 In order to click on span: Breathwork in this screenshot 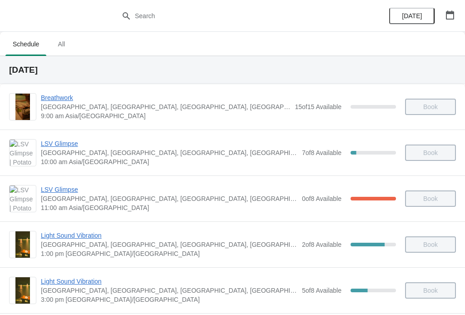, I will do `click(165, 98)`.